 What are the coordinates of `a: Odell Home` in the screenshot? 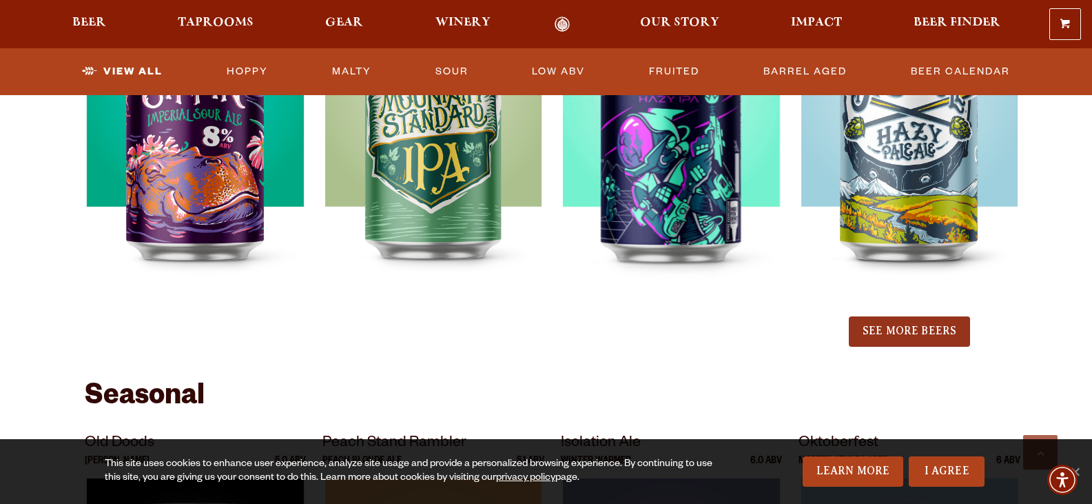 It's located at (562, 24).